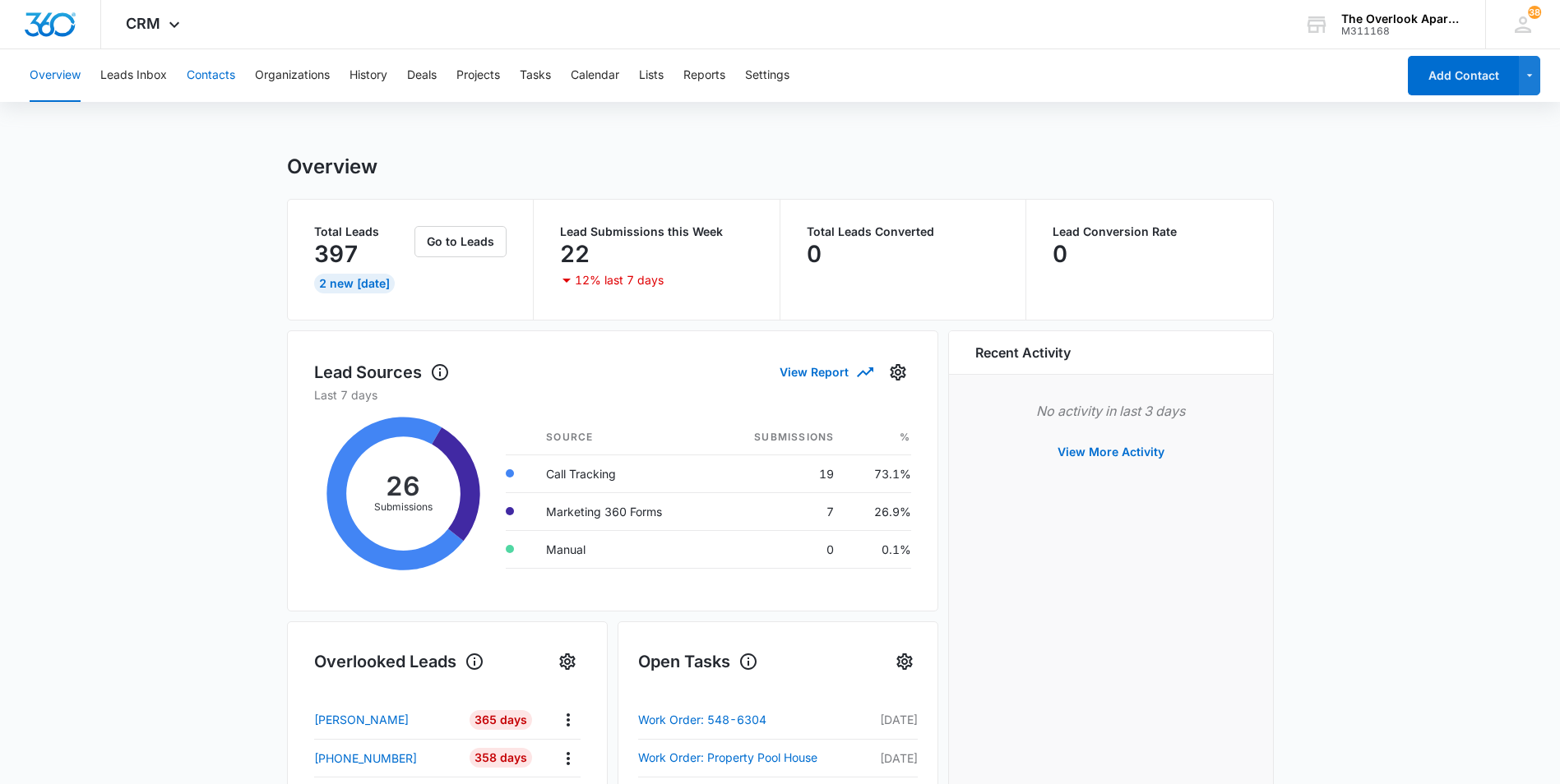 Image resolution: width=1560 pixels, height=784 pixels. I want to click on button: Deals, so click(422, 76).